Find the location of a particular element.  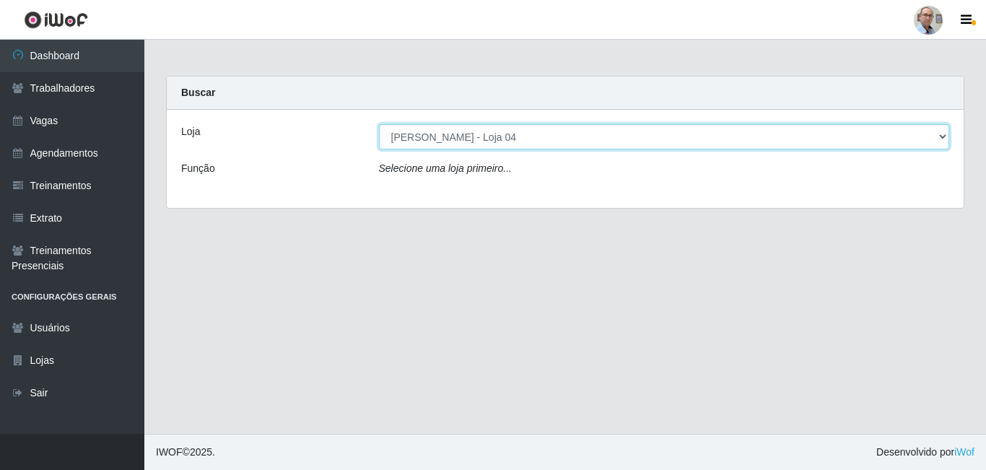

i: Selecione uma loja primeiro... is located at coordinates (445, 168).